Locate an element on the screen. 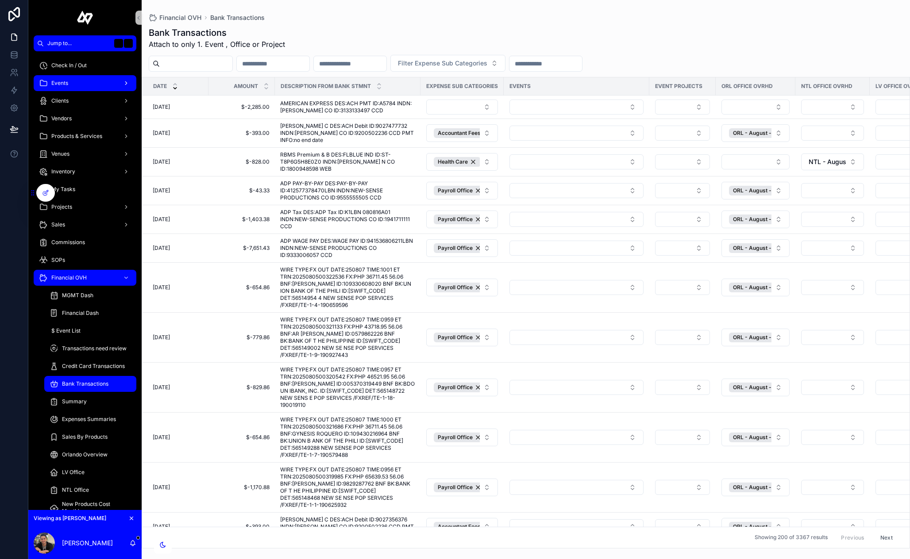 The height and width of the screenshot is (559, 910). span: $-43.33 is located at coordinates (242, 191).